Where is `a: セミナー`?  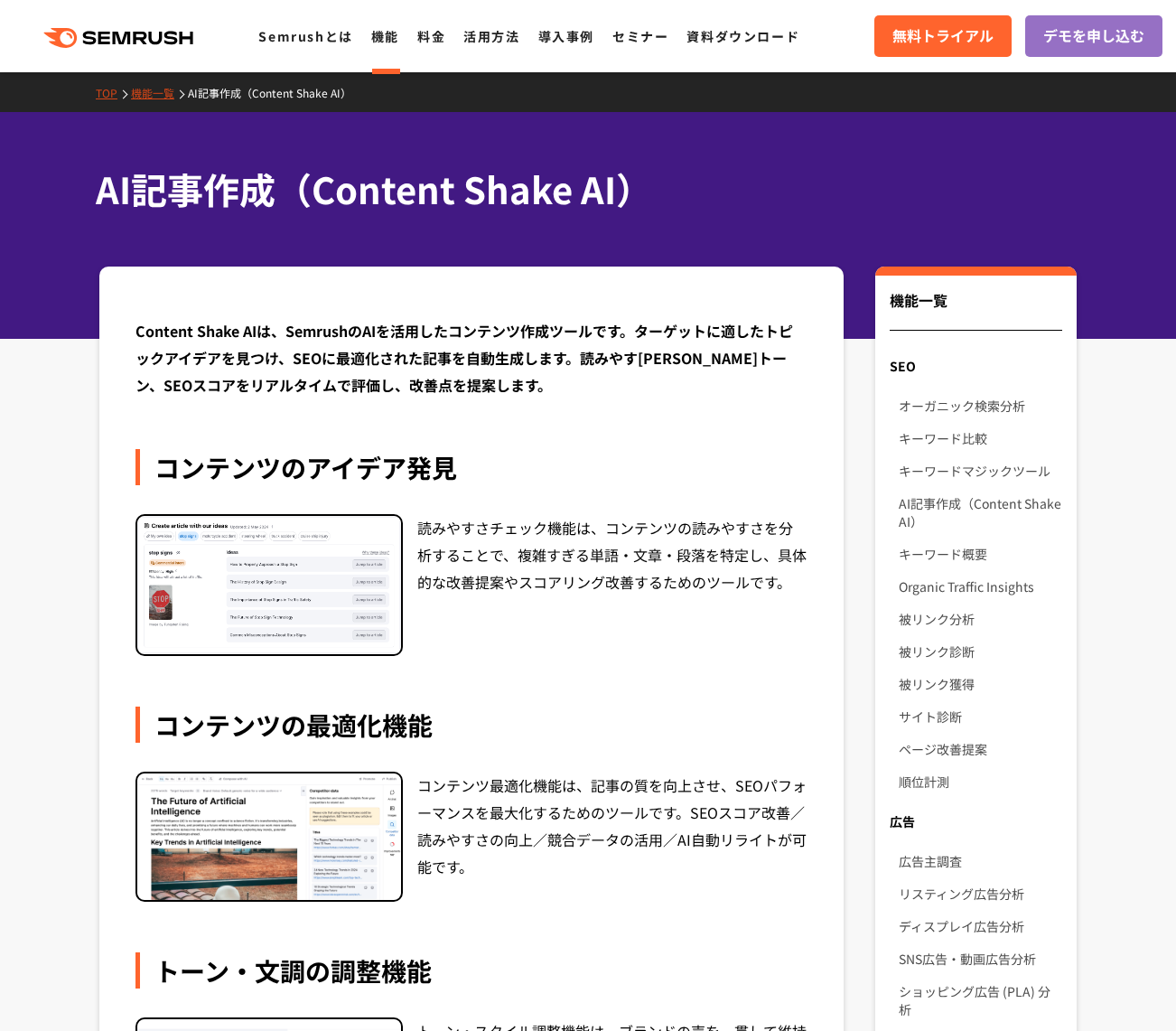 a: セミナー is located at coordinates (640, 36).